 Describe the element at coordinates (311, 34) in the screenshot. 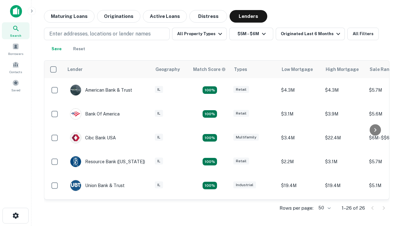

I see `button: Originated Last 6 Months` at that location.